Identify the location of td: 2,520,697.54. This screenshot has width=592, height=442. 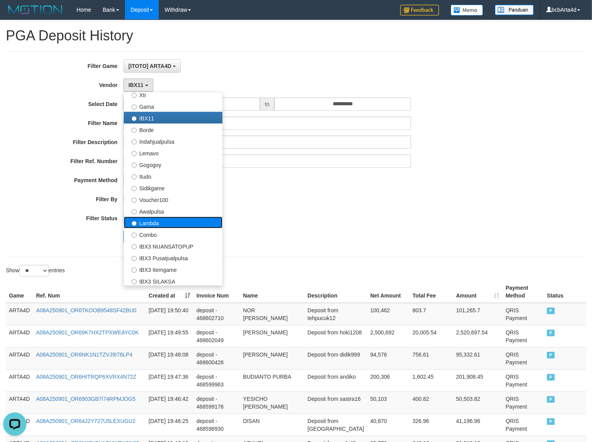
(478, 336).